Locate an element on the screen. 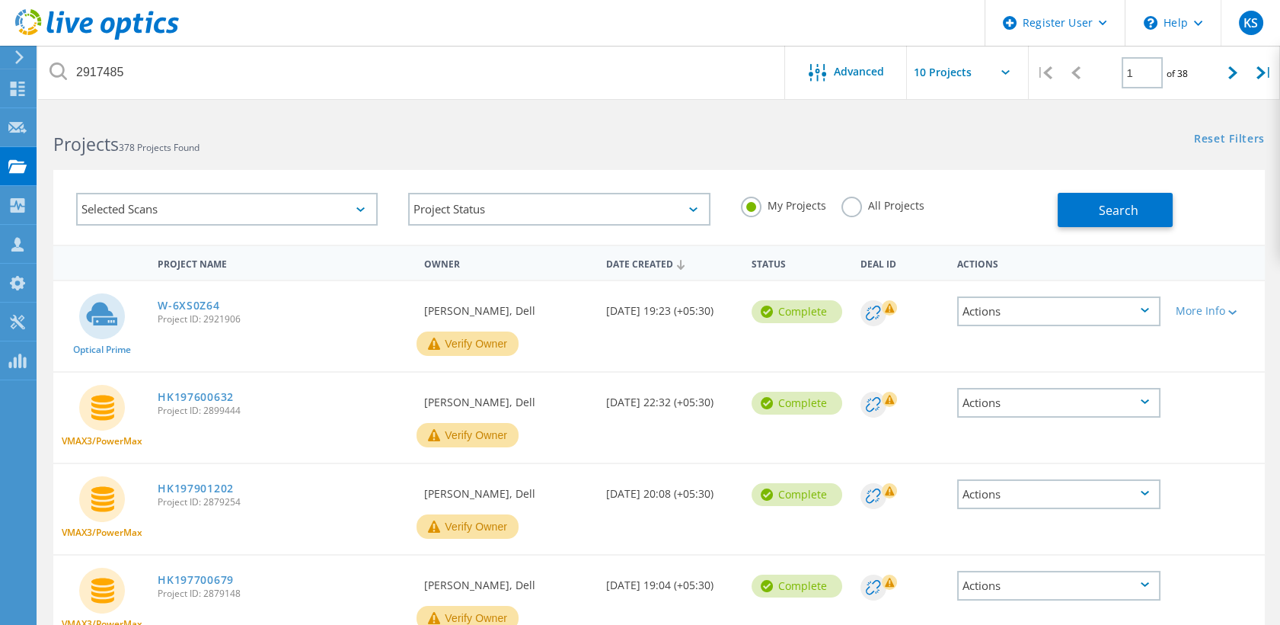  div: Status is located at coordinates (798, 262).